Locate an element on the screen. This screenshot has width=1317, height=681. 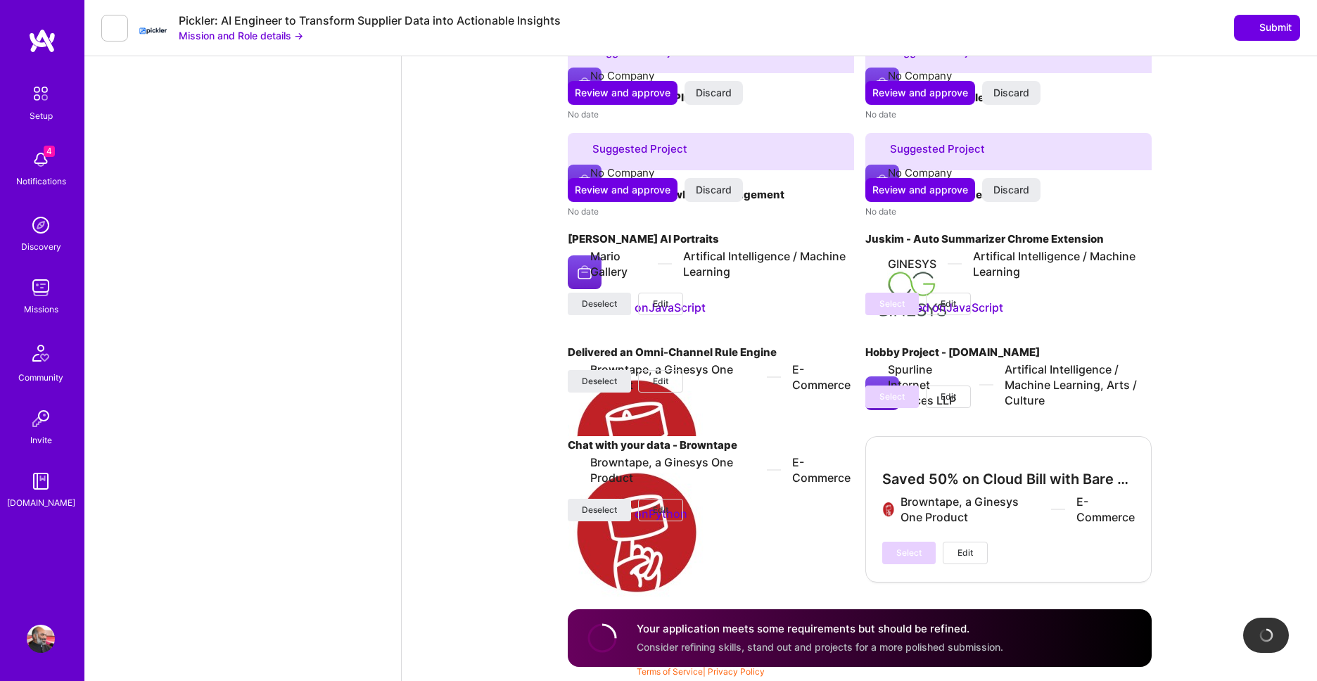
div: GINESYS Artifical Intelligence / Machine Learning is located at coordinates (1019, 264).